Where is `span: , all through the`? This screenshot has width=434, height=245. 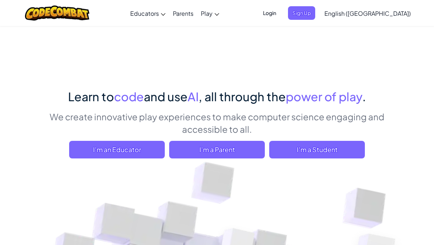
span: , all through the is located at coordinates (242, 97).